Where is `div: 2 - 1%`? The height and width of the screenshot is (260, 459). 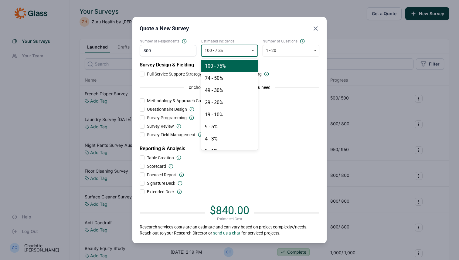 div: 2 - 1% is located at coordinates (229, 151).